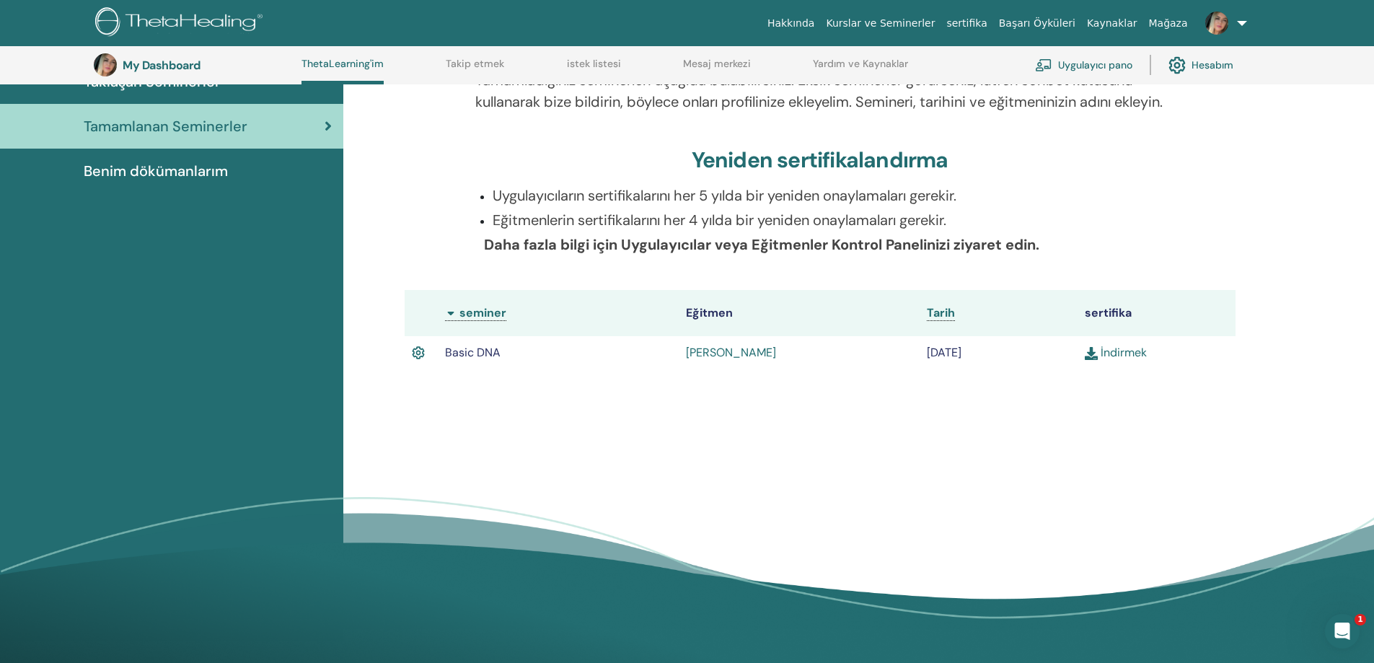  I want to click on a: Başarı Öyküleri, so click(1038, 23).